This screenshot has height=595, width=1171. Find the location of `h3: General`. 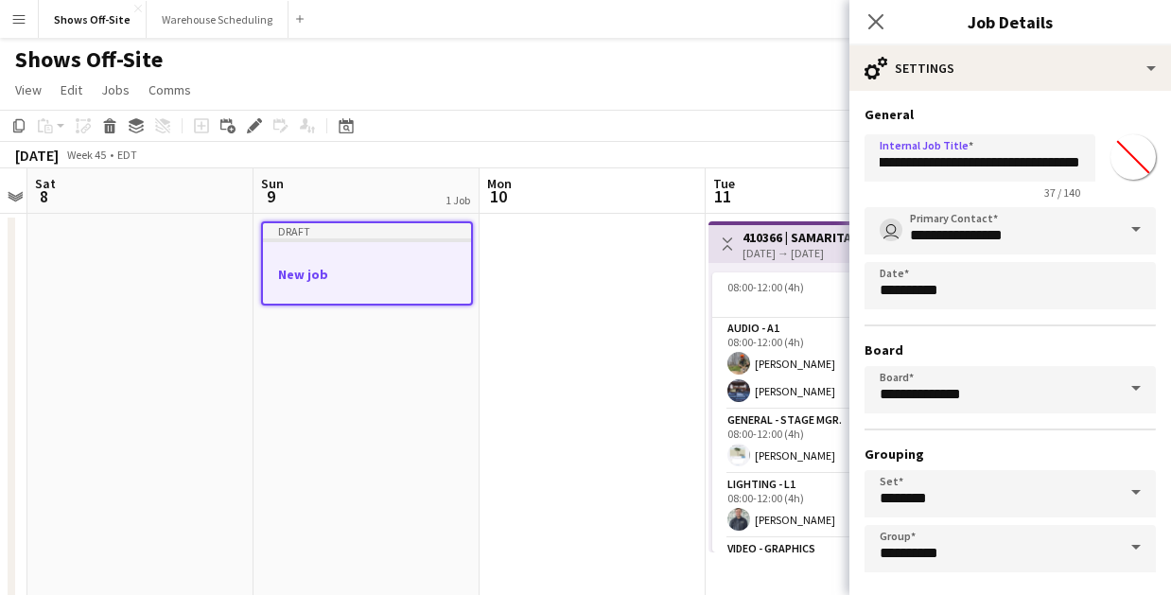

h3: General is located at coordinates (1011, 114).